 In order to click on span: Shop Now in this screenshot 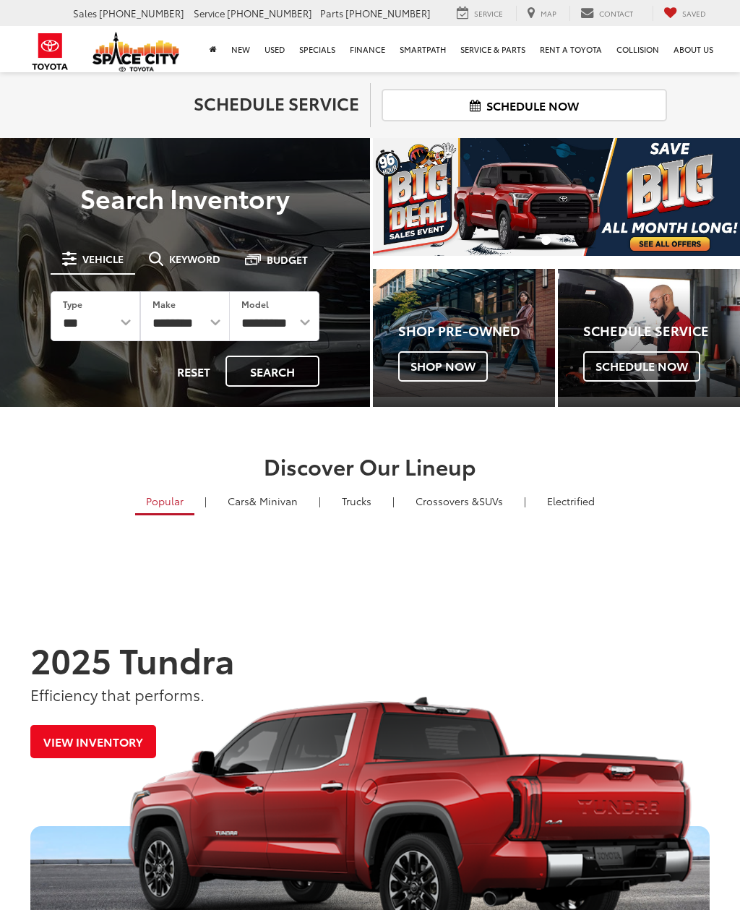, I will do `click(443, 367)`.